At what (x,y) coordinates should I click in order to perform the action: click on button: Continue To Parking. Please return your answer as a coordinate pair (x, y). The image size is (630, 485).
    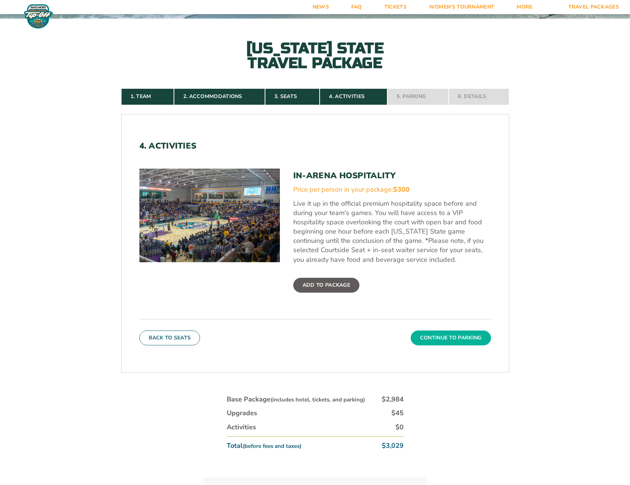
    Looking at the image, I should click on (451, 338).